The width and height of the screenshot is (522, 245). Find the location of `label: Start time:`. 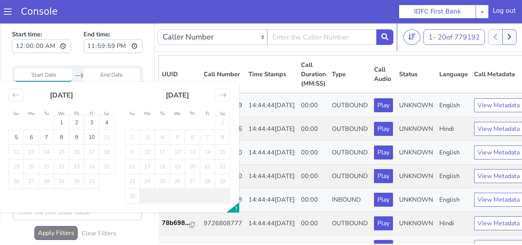

label: Start time: is located at coordinates (41, 18).